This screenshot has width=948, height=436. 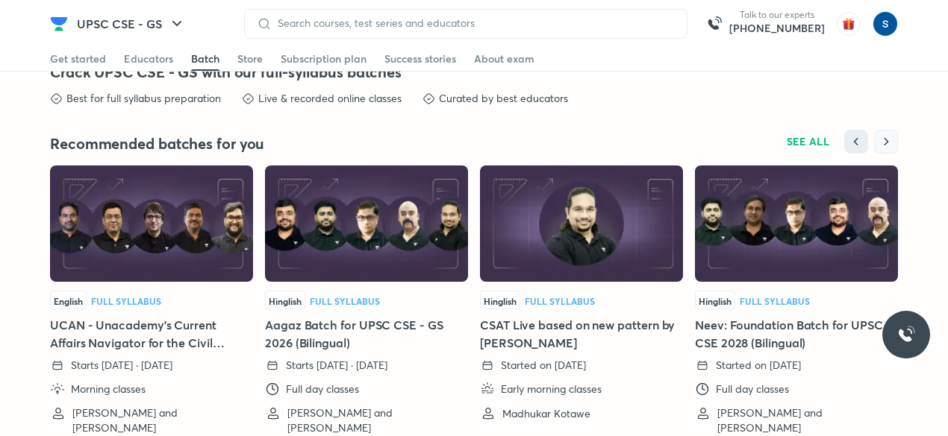 I want to click on div: Store, so click(x=250, y=59).